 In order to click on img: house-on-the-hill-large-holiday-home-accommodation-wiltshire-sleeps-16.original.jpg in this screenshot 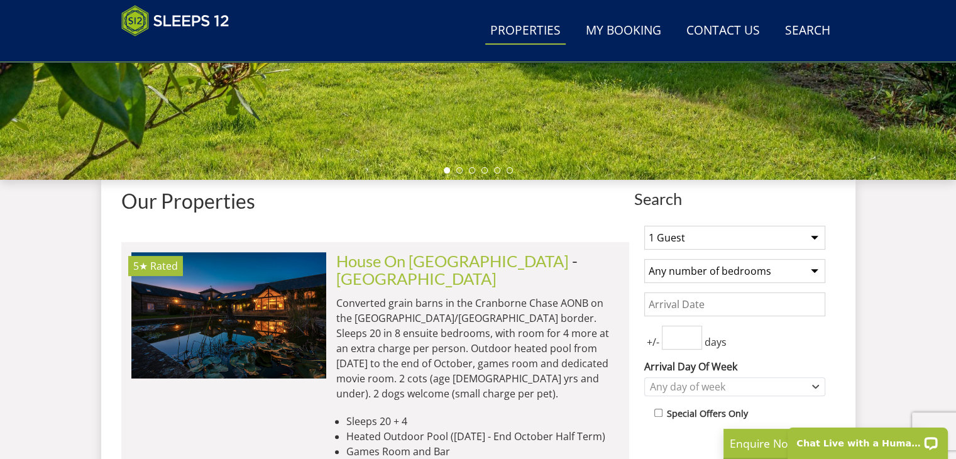, I will do `click(229, 315)`.